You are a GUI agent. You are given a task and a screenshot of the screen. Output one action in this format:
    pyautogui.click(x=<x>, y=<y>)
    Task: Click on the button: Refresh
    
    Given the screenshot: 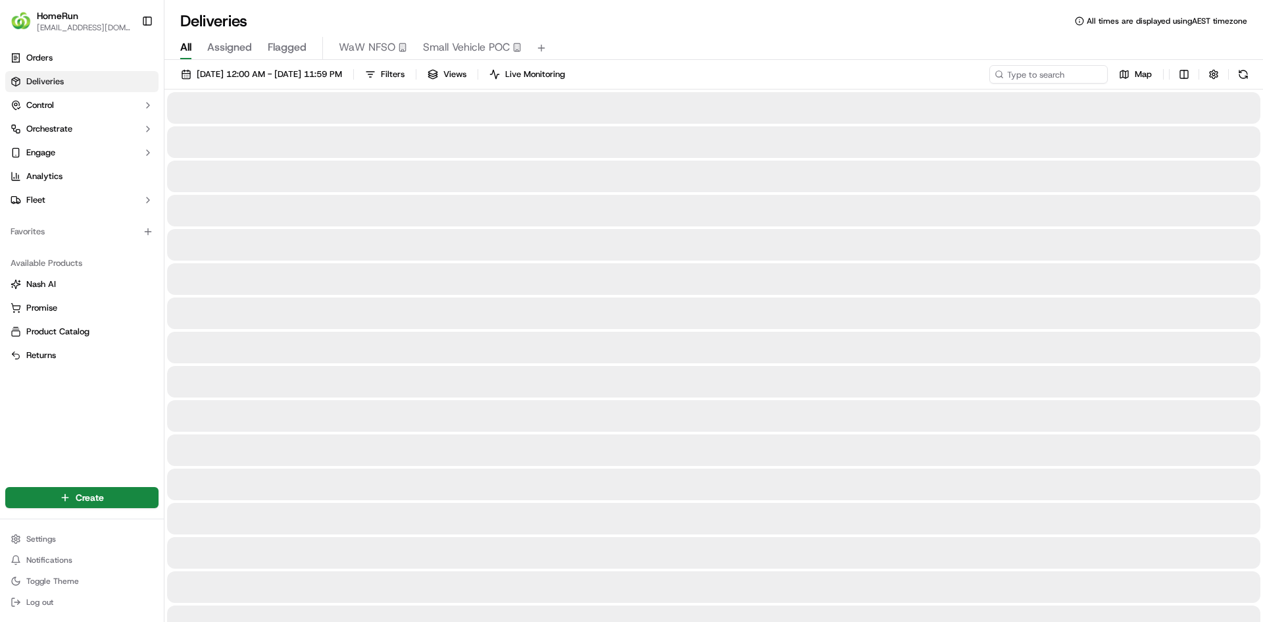 What is the action you would take?
    pyautogui.click(x=1243, y=74)
    